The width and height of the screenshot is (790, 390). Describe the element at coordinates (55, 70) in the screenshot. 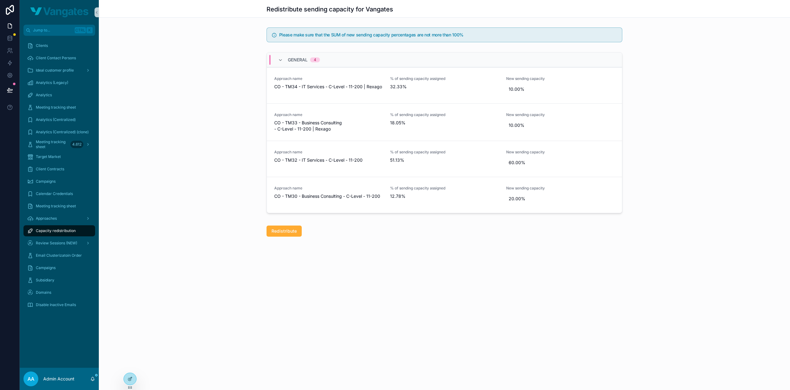

I see `span: Ideal customer profile` at that location.